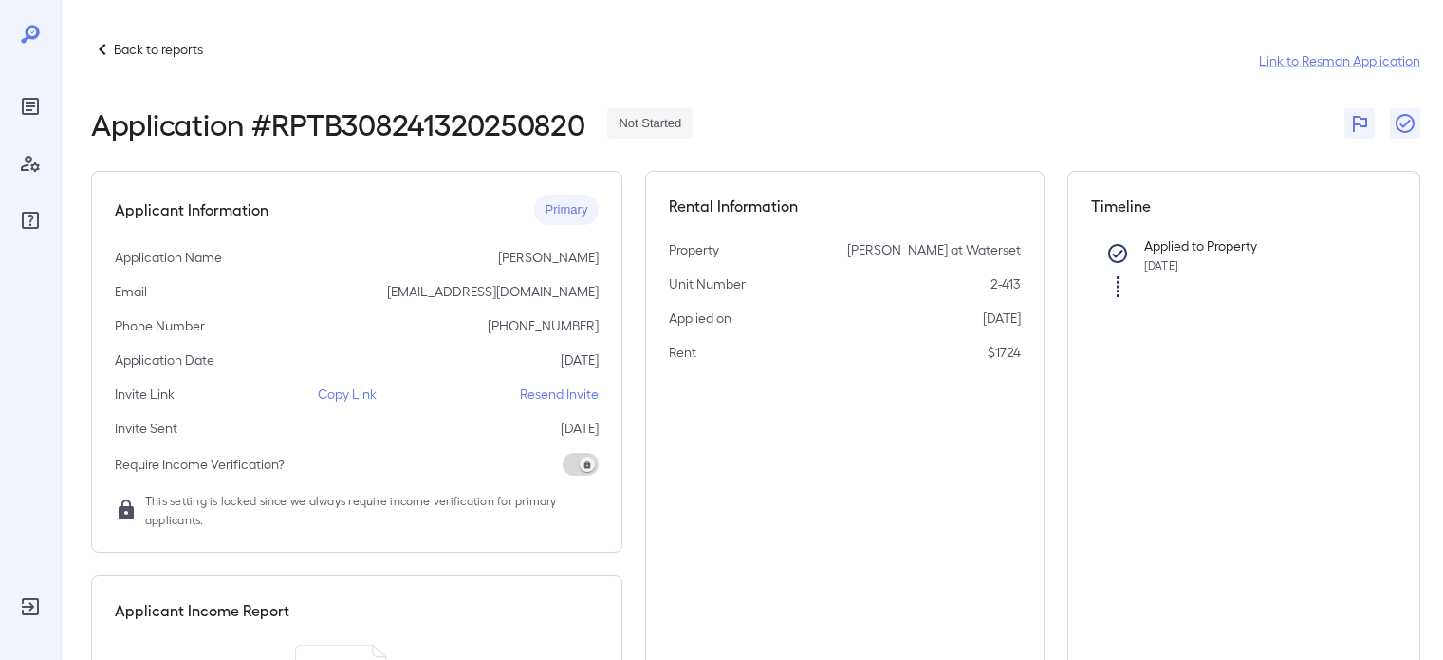  I want to click on p: Application Date, so click(164, 360).